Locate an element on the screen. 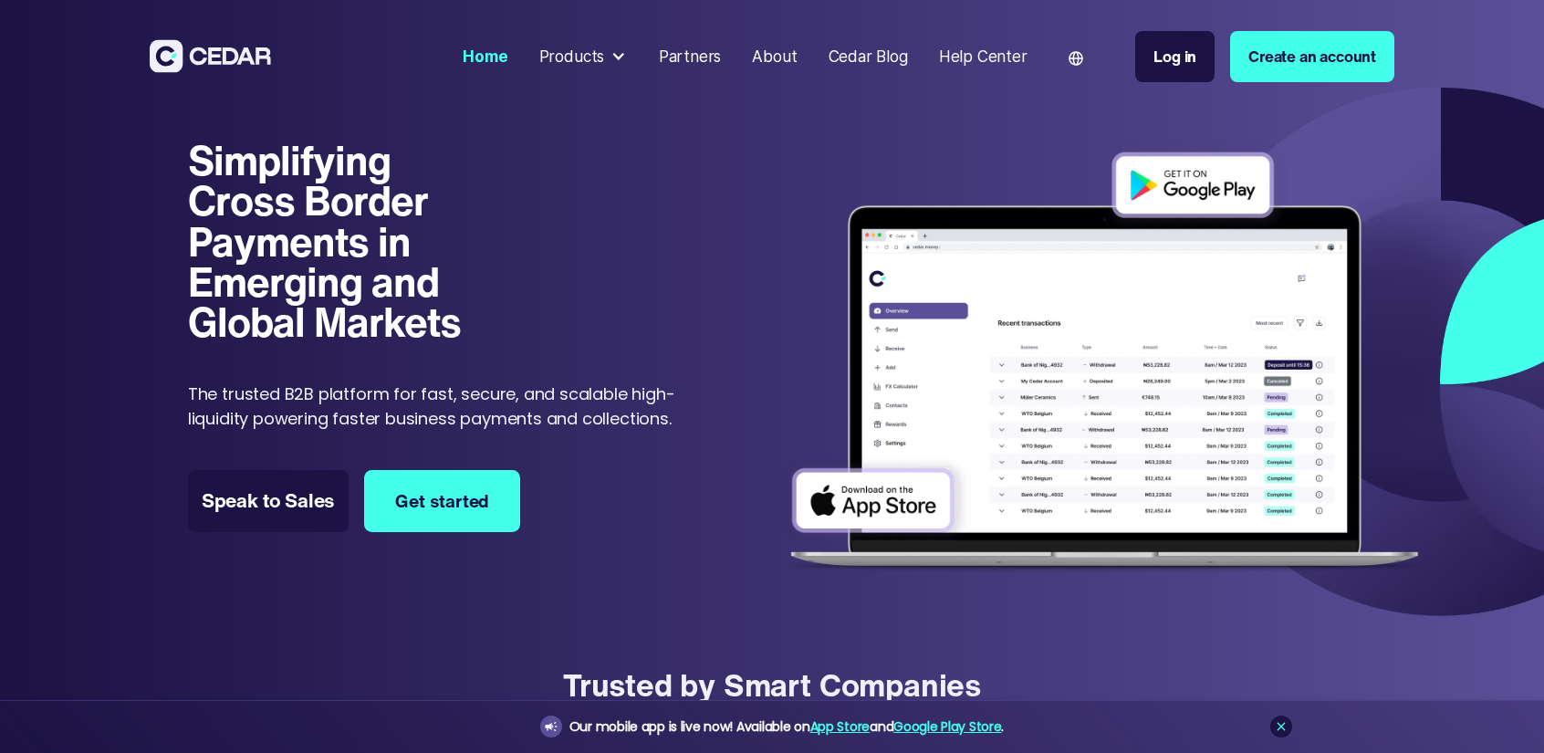  a: Create an account is located at coordinates (1312, 57).